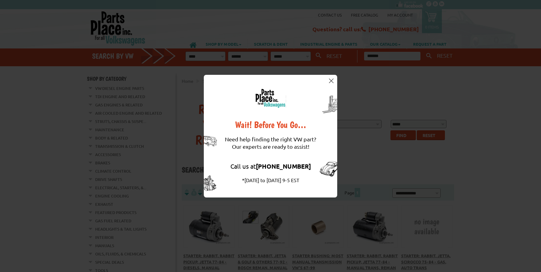 This screenshot has height=272, width=541. What do you see at coordinates (271, 143) in the screenshot?
I see `div: Need help finding the right VW part? Our experts are ready to assist!` at bounding box center [271, 143].